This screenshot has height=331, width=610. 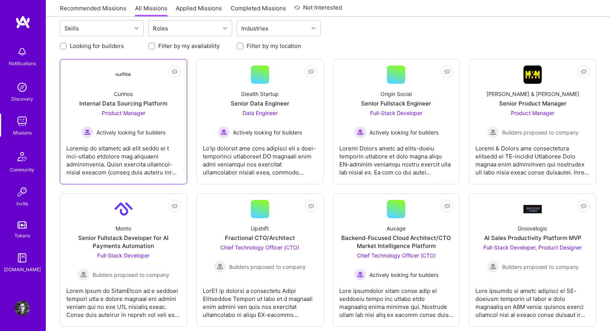 What do you see at coordinates (260, 300) in the screenshot?
I see `div: LorE1 ip dolorsi a consectetu Adipi Elitseddoe Tempori ut labo et d magnaali enim admini ven quis...` at bounding box center [260, 300].